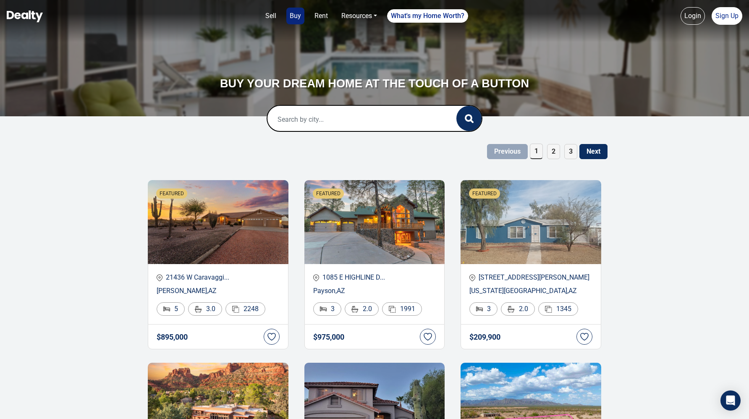 The height and width of the screenshot is (419, 749). I want to click on p: 1085 E HIGHLINE D..., so click(374, 277).